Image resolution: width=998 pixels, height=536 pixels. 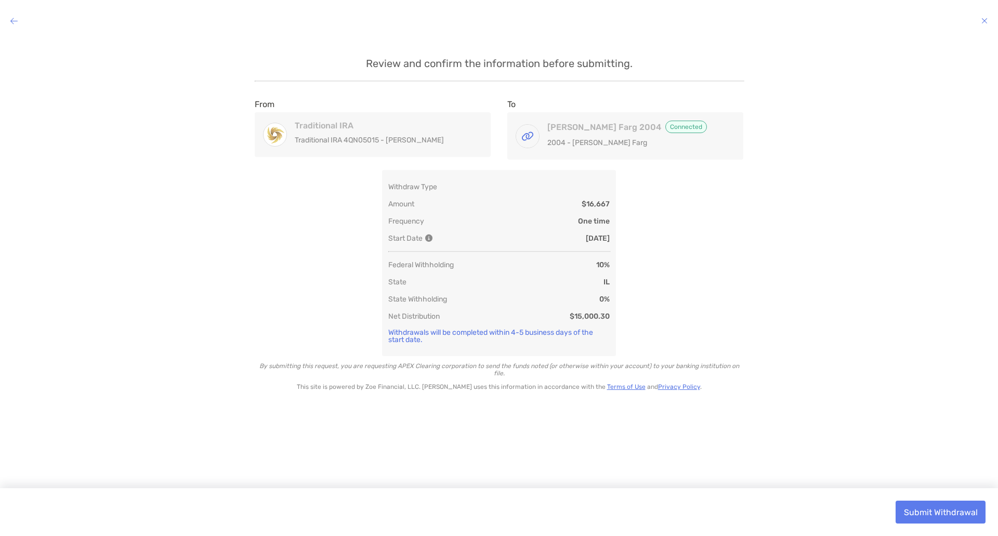 I want to click on p: Withdrawals will be completed within 4-5 business days of the start date., so click(x=499, y=336).